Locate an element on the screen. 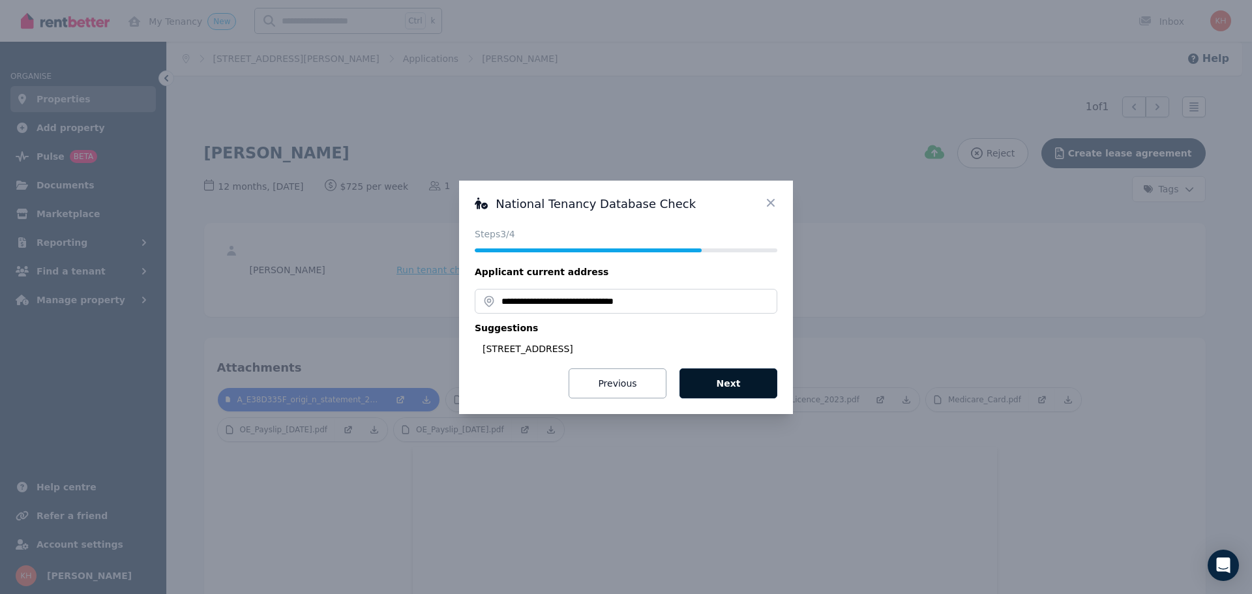  div: Open Intercom Messenger is located at coordinates (1223, 565).